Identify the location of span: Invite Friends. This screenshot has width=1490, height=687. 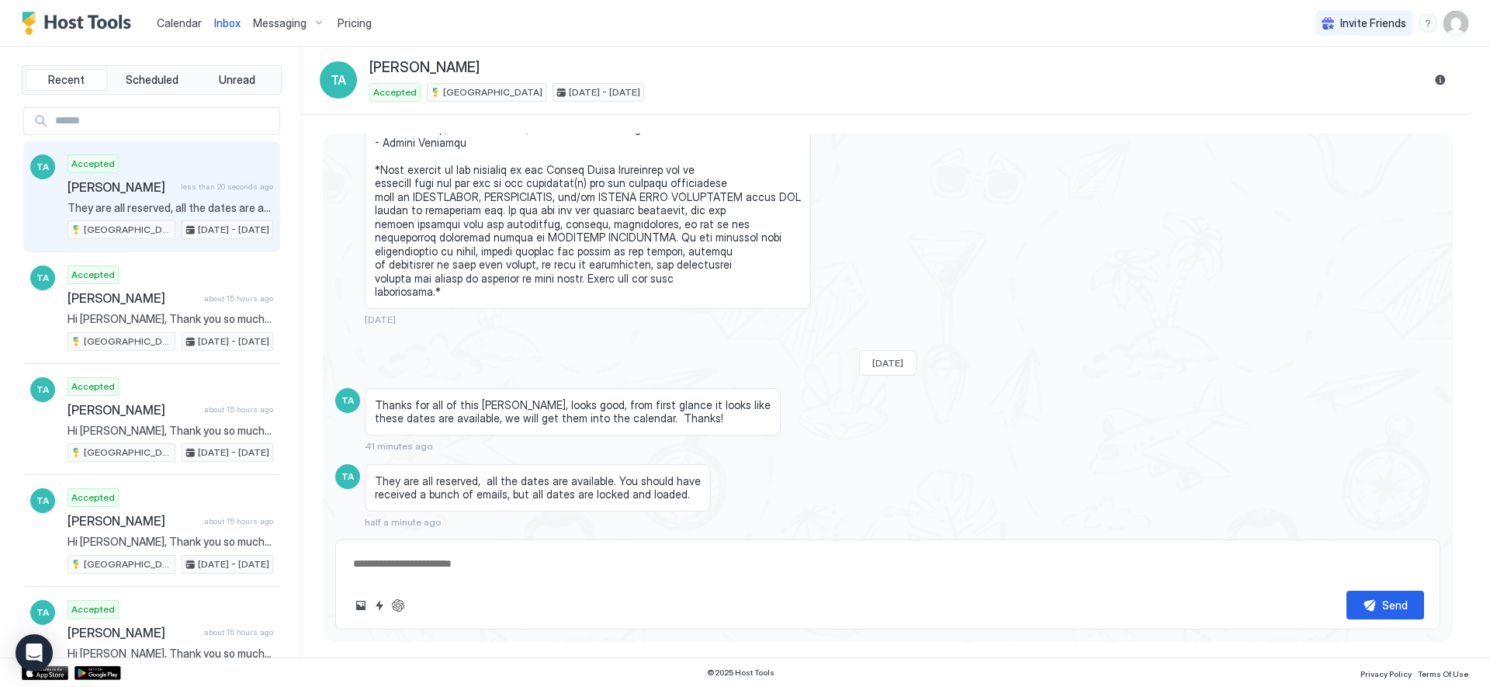
(1373, 23).